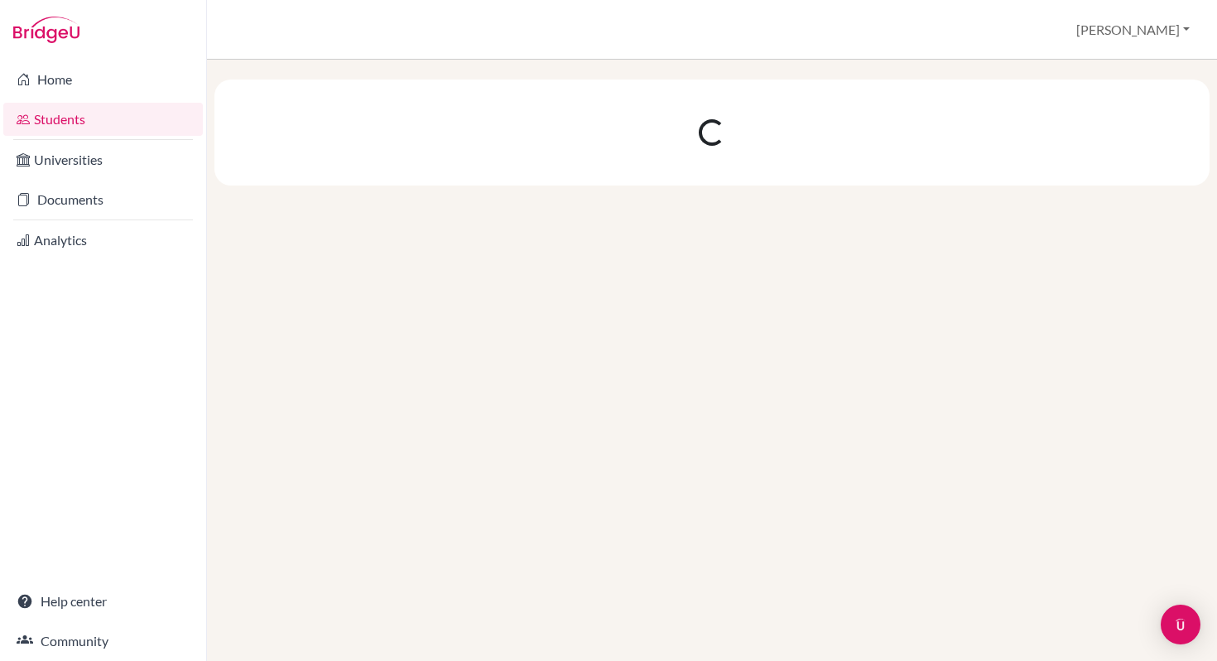 The image size is (1217, 661). Describe the element at coordinates (103, 641) in the screenshot. I see `a: Community` at that location.